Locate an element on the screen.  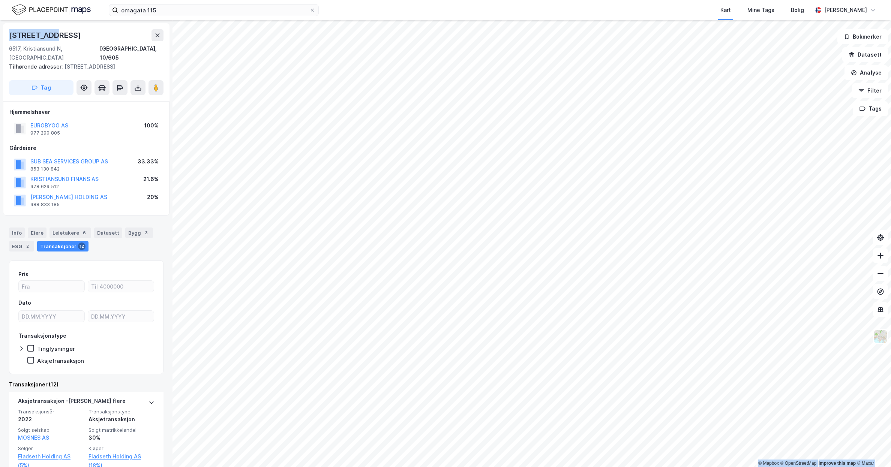
div: 20% is located at coordinates (153, 197).